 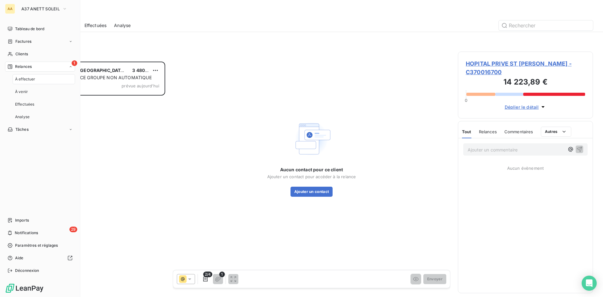 What do you see at coordinates (521, 107) in the screenshot?
I see `span: Déplier le détail` at bounding box center [521, 107].